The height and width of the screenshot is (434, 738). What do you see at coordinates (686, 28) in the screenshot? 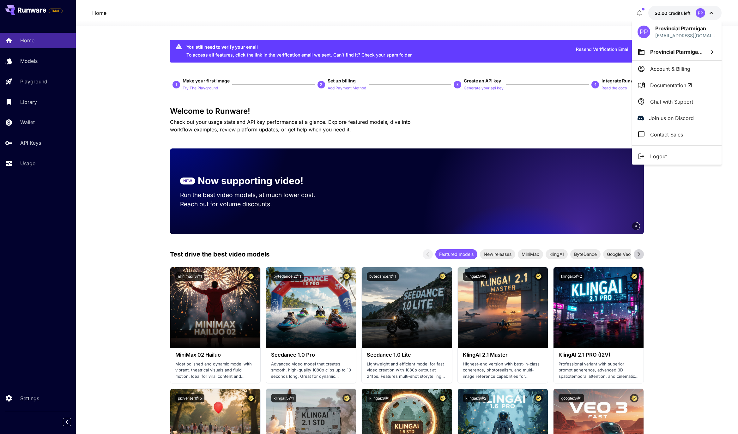
I see `p: Provincial Ptarmigan` at bounding box center [686, 28].